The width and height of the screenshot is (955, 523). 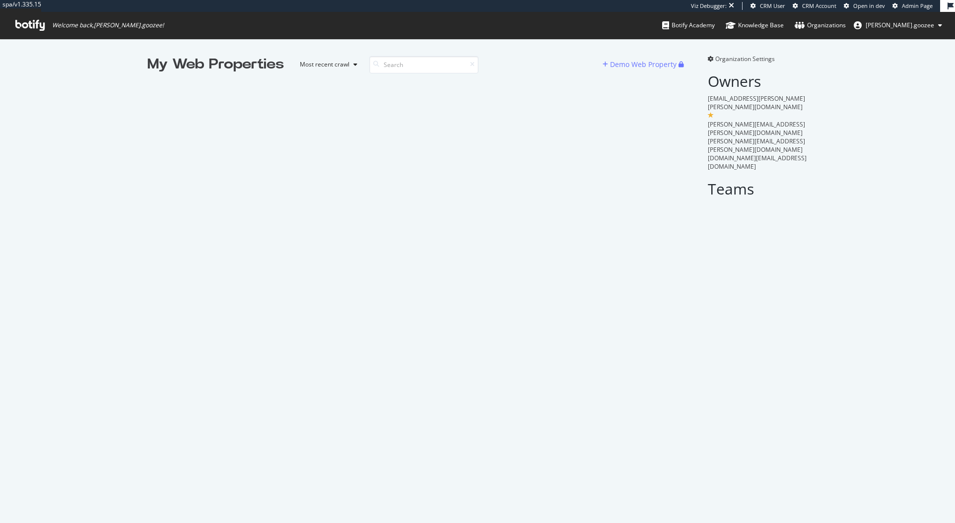 I want to click on div: Viz Debugger:, so click(x=709, y=6).